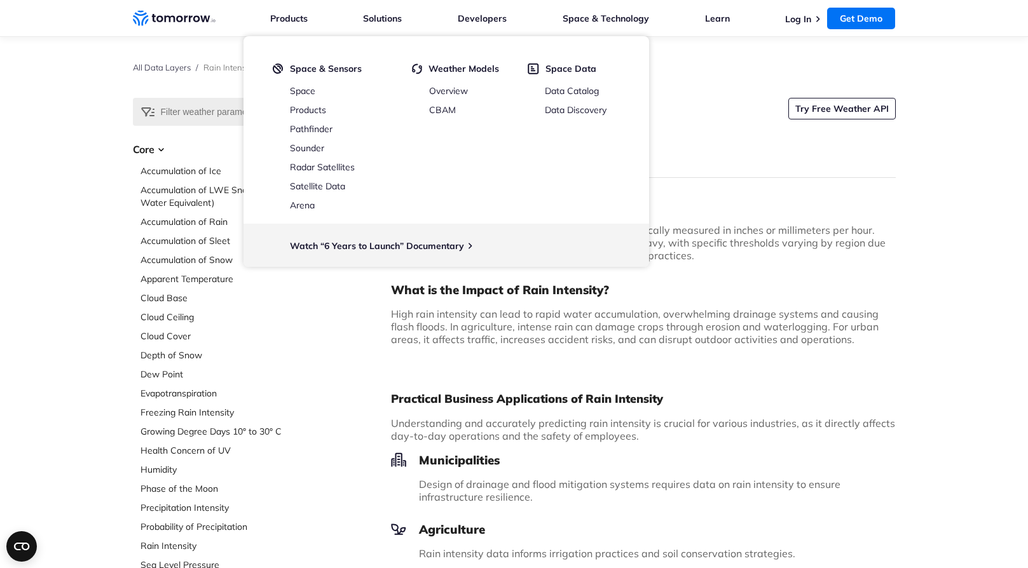 This screenshot has height=568, width=1028. Describe the element at coordinates (417, 69) in the screenshot. I see `img: cycled.svg` at that location.